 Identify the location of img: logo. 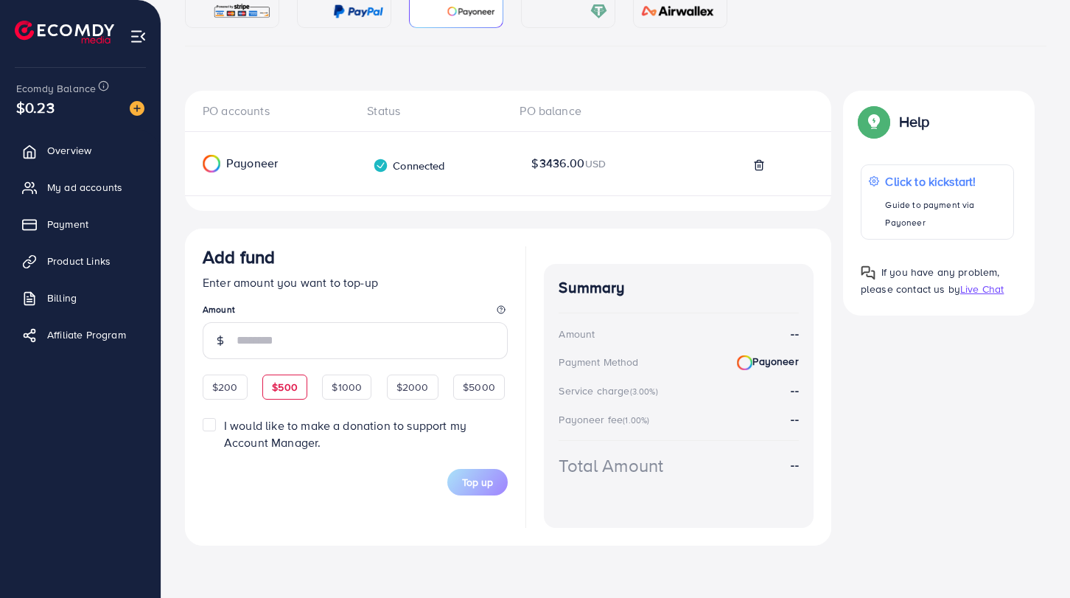
(64, 32).